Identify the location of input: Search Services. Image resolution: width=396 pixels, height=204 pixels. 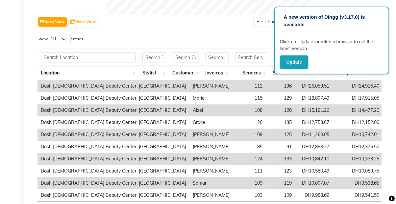
(250, 57).